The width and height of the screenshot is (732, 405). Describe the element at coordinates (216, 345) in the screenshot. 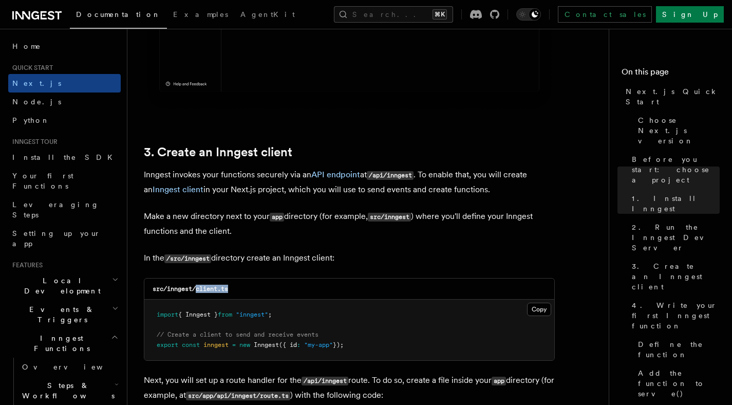

I see `span: inngest` at that location.